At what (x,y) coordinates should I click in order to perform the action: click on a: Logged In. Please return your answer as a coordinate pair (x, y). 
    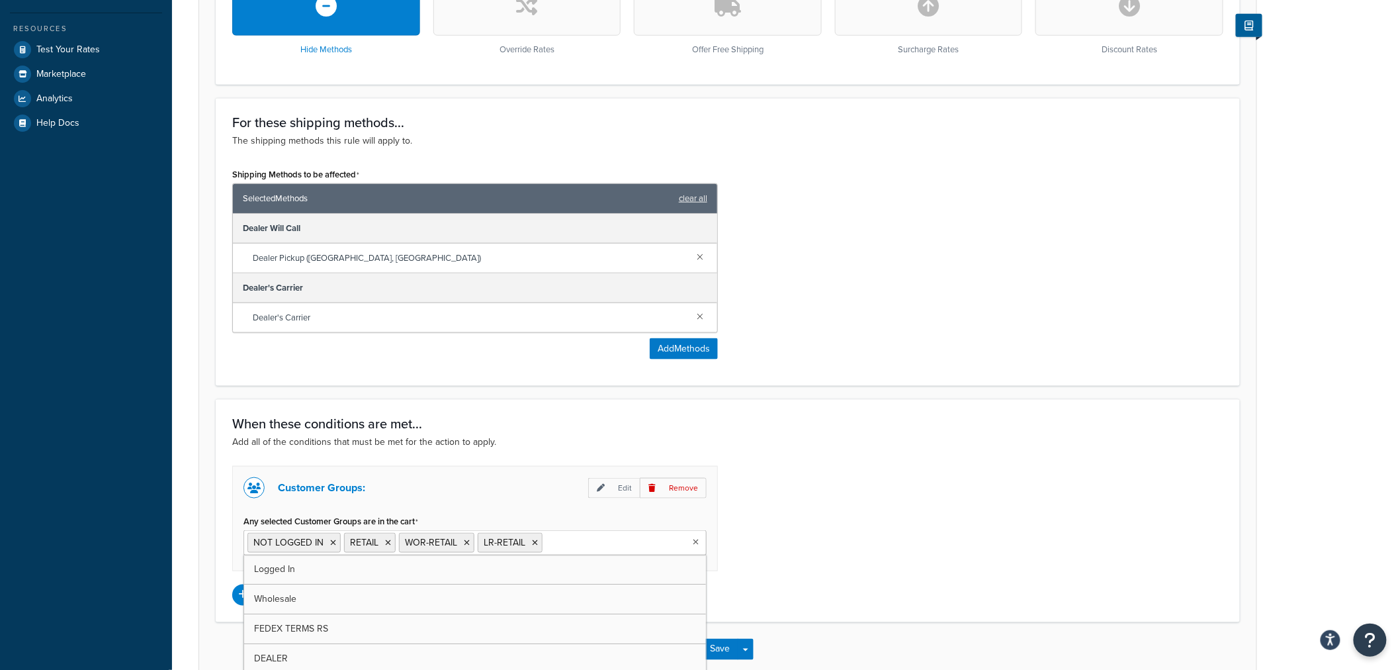
    Looking at the image, I should click on (475, 569).